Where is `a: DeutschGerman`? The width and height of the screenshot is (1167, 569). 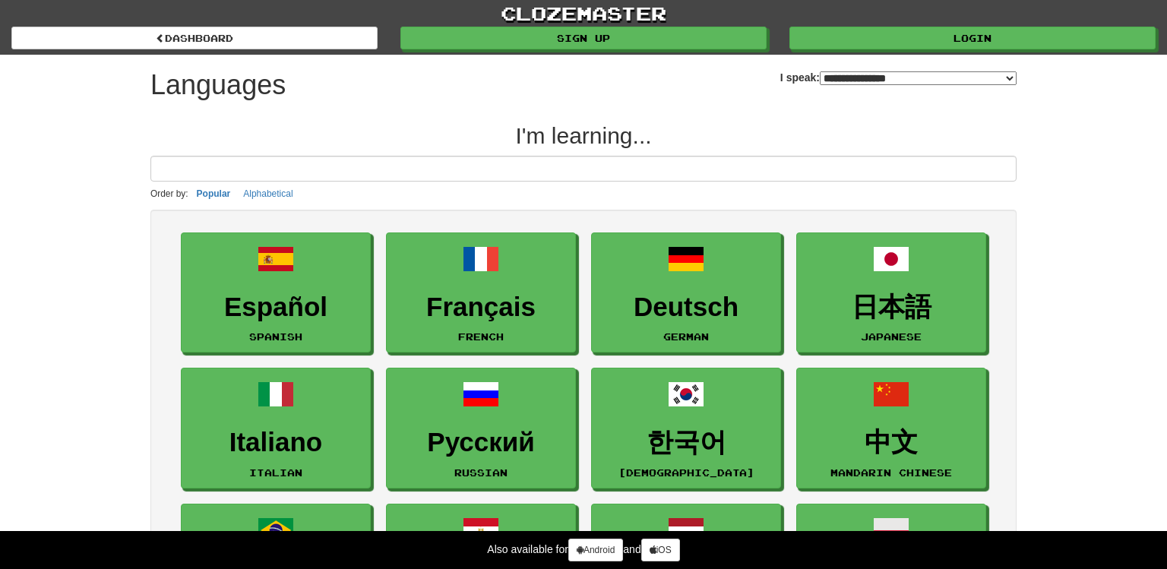
a: DeutschGerman is located at coordinates (686, 292).